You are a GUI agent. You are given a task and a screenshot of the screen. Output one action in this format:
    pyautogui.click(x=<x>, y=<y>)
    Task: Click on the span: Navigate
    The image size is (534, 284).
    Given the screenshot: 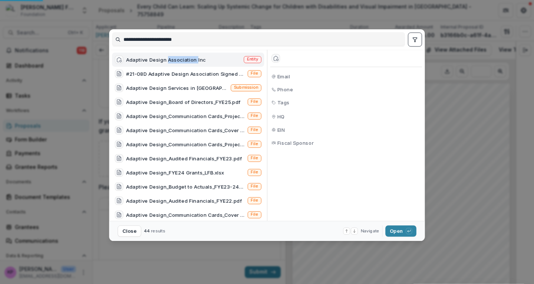 What is the action you would take?
    pyautogui.click(x=370, y=231)
    